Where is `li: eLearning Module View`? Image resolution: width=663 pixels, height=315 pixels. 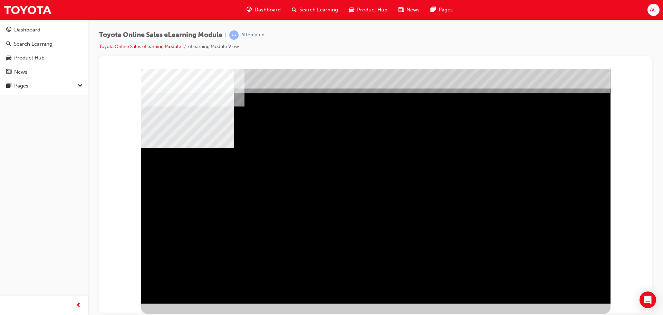
li: eLearning Module View is located at coordinates (214, 47).